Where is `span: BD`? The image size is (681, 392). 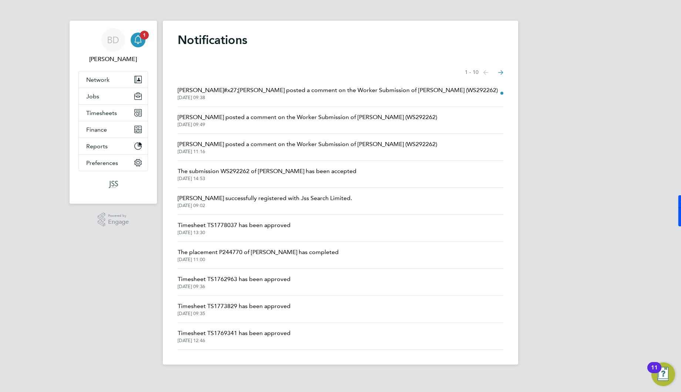
span: BD is located at coordinates (113, 40).